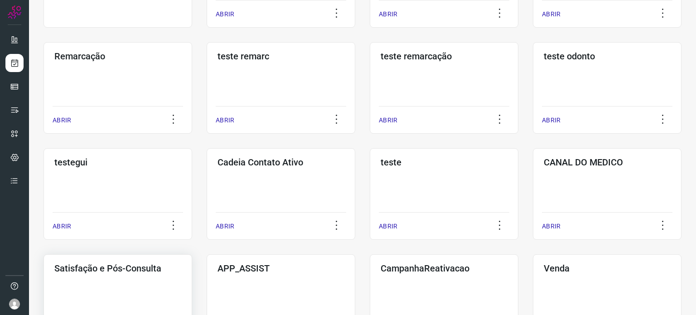 This screenshot has height=315, width=696. Describe the element at coordinates (281, 162) in the screenshot. I see `h3: Cadeia Contato Ativo` at that location.